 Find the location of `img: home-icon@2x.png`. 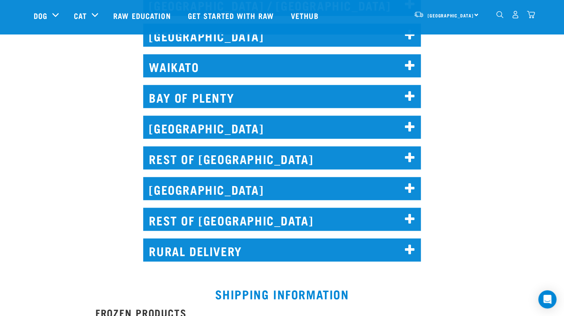

img: home-icon@2x.png is located at coordinates (530, 14).